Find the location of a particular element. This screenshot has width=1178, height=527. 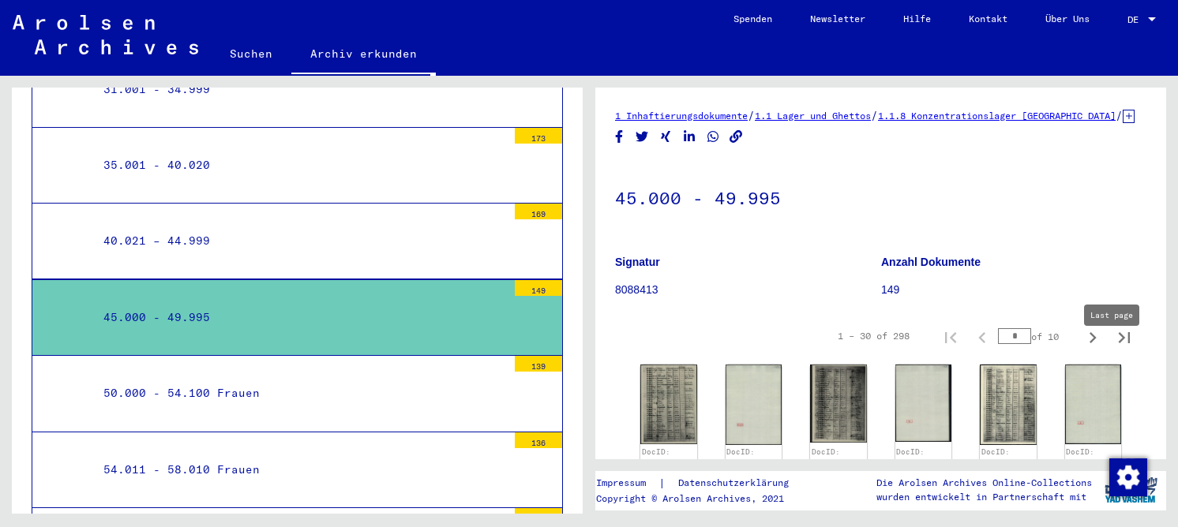

b: Signatur is located at coordinates (637, 262).